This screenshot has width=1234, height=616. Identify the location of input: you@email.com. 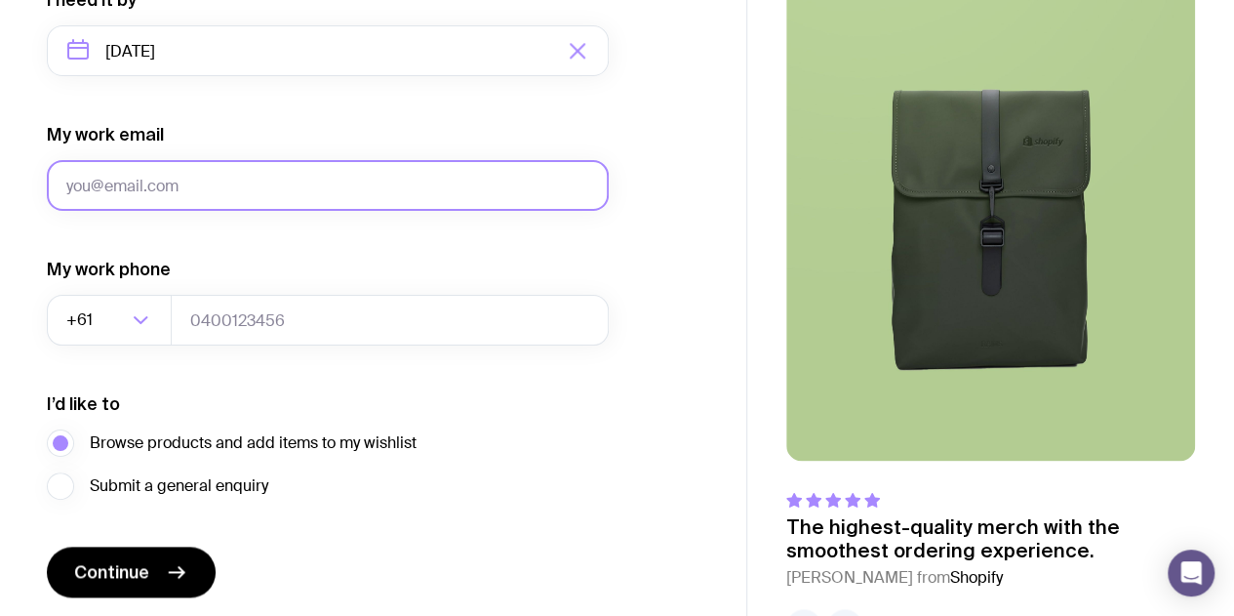
(328, 185).